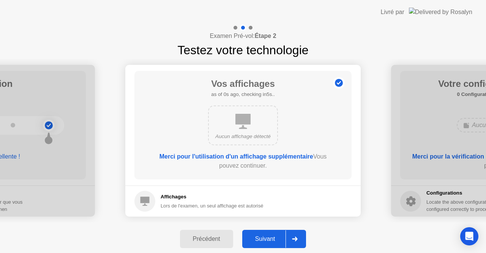 This screenshot has height=253, width=486. What do you see at coordinates (243, 94) in the screenshot?
I see `h5: as of 0s ago, checking in5s..` at bounding box center [243, 94].